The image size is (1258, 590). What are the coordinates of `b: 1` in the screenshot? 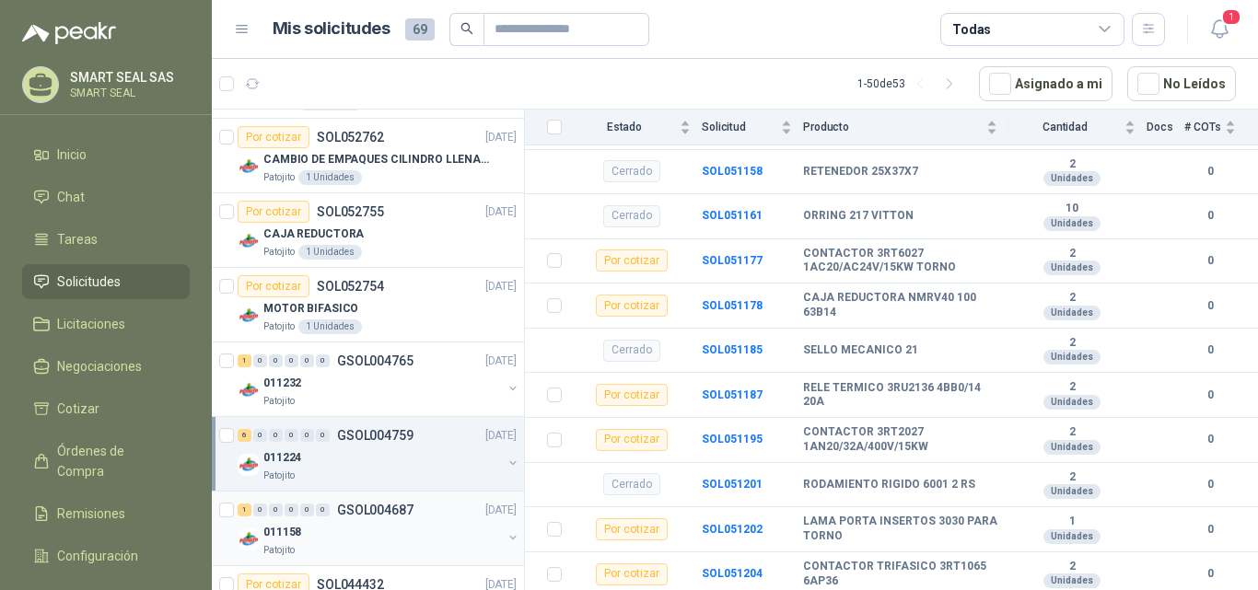 It's located at (1072, 522).